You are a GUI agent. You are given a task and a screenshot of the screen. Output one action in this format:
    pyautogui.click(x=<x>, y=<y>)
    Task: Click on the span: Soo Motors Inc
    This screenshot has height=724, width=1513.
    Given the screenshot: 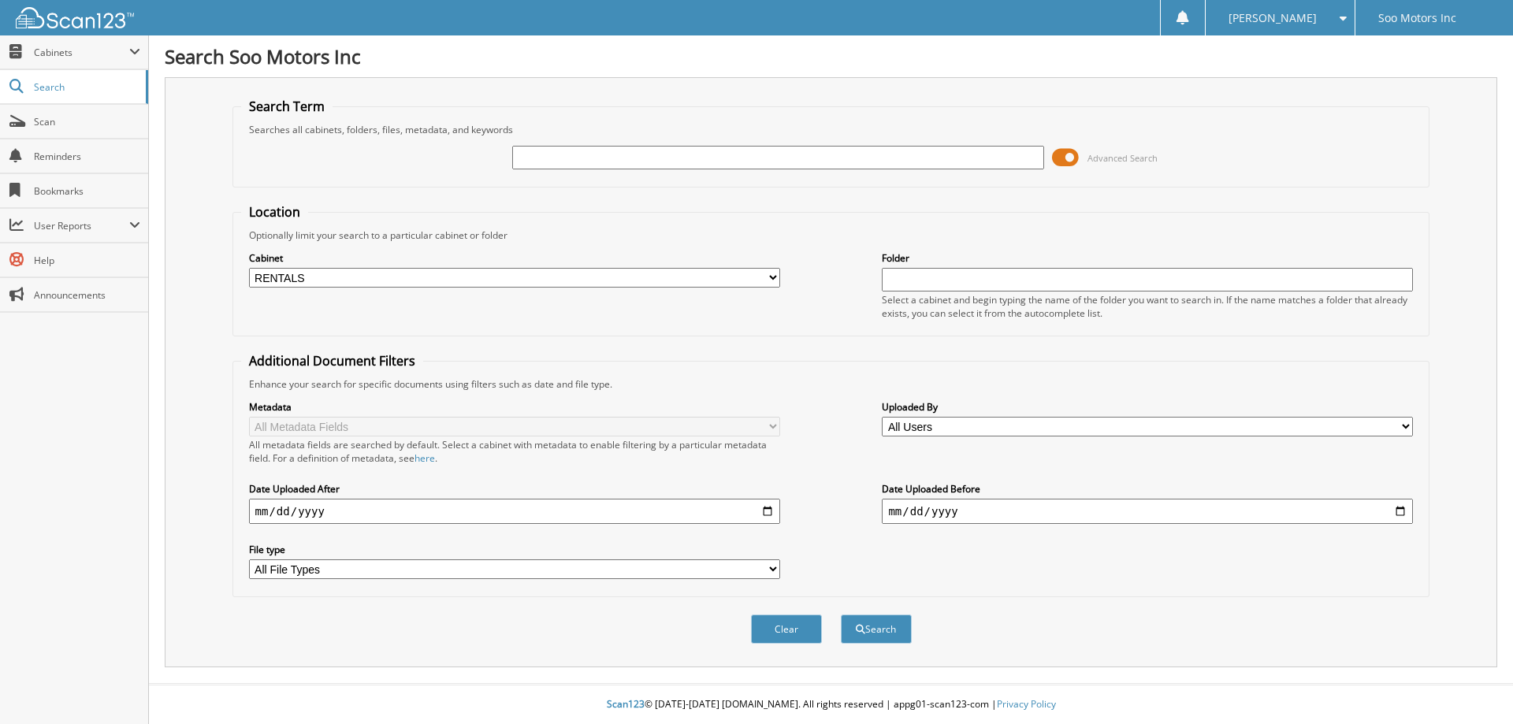 What is the action you would take?
    pyautogui.click(x=1417, y=18)
    